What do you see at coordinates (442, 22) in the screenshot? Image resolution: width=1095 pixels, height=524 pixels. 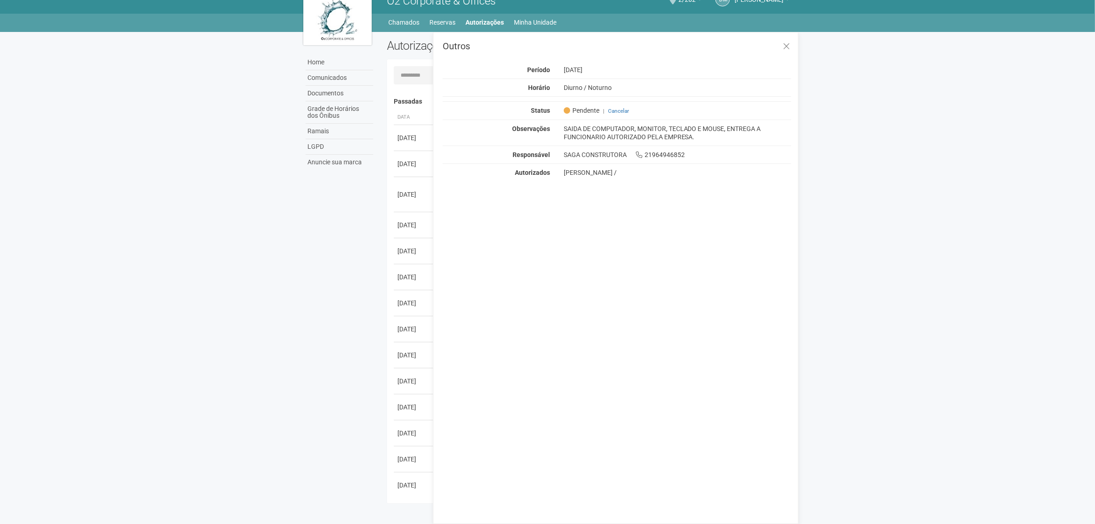 I see `a: Reservas` at bounding box center [442, 22].